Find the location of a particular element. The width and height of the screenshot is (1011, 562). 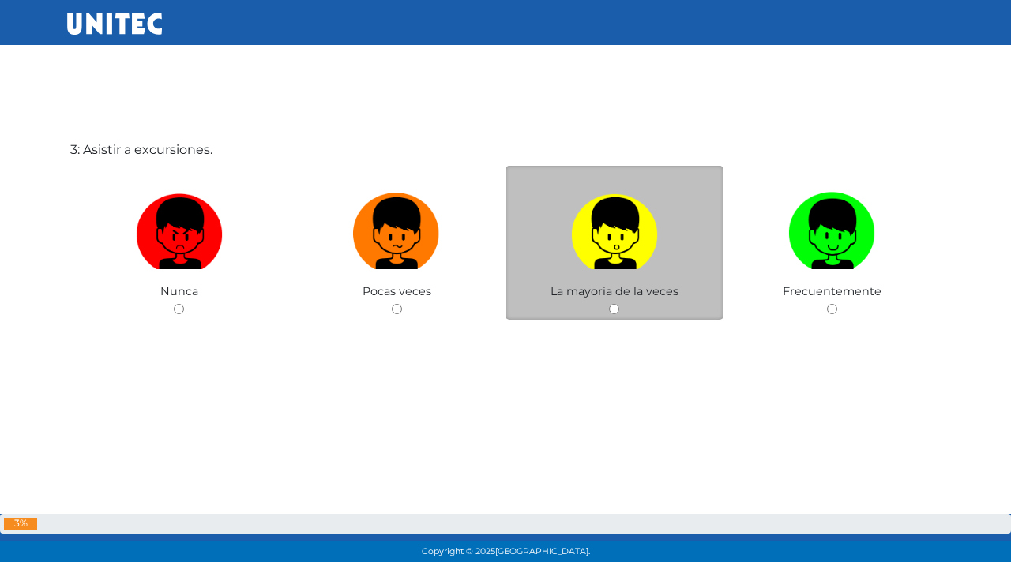

img: La mayoria de la veces is located at coordinates (614, 227).